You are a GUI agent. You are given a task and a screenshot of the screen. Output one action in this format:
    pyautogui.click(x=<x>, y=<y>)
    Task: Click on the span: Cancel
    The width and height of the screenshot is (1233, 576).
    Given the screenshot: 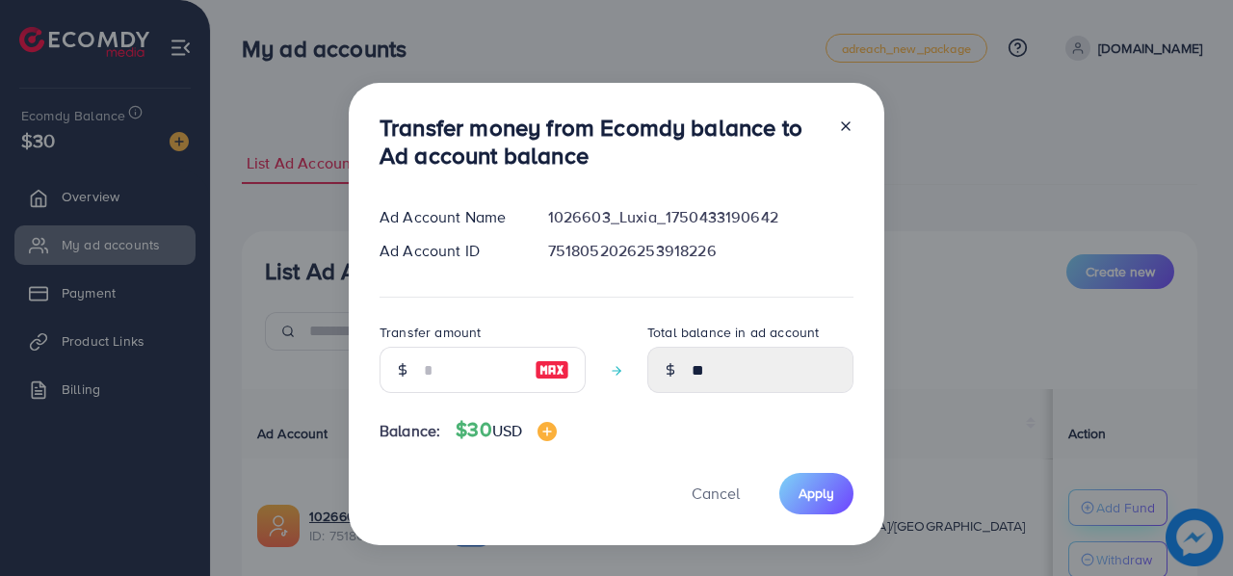 What is the action you would take?
    pyautogui.click(x=716, y=493)
    